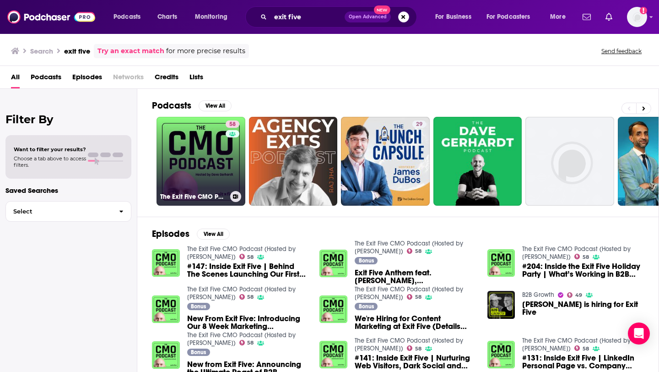 The height and width of the screenshot is (372, 659). I want to click on span: #147: Inside Exit Five | Behind The Scenes Launching Our First Event and Exit Five's Recent Growth, so click(248, 270).